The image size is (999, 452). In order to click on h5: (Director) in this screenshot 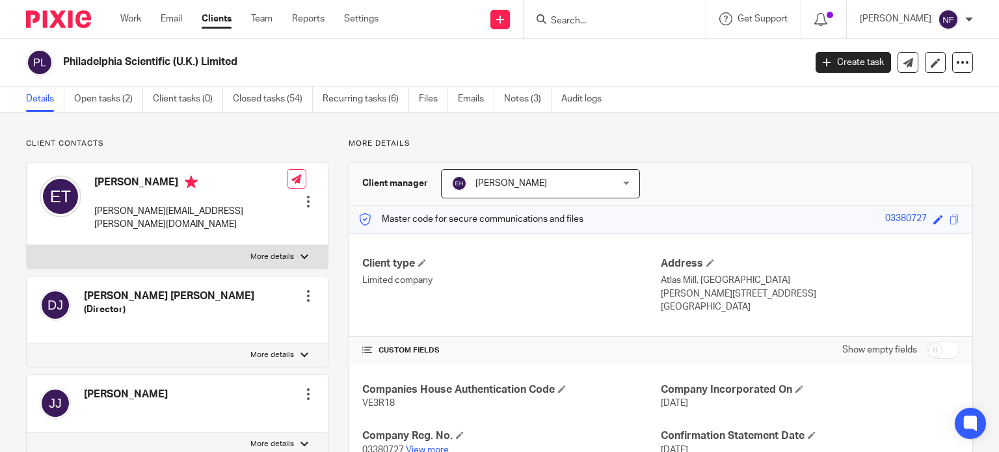, I will do `click(169, 310)`.